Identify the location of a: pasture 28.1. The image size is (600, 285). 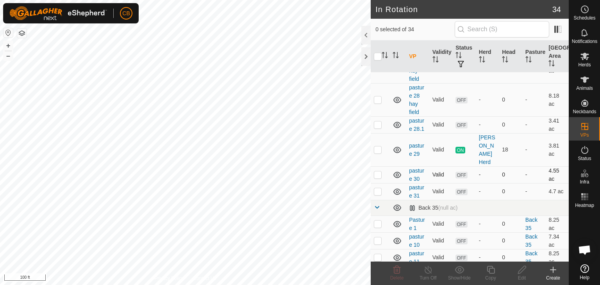
(416, 125).